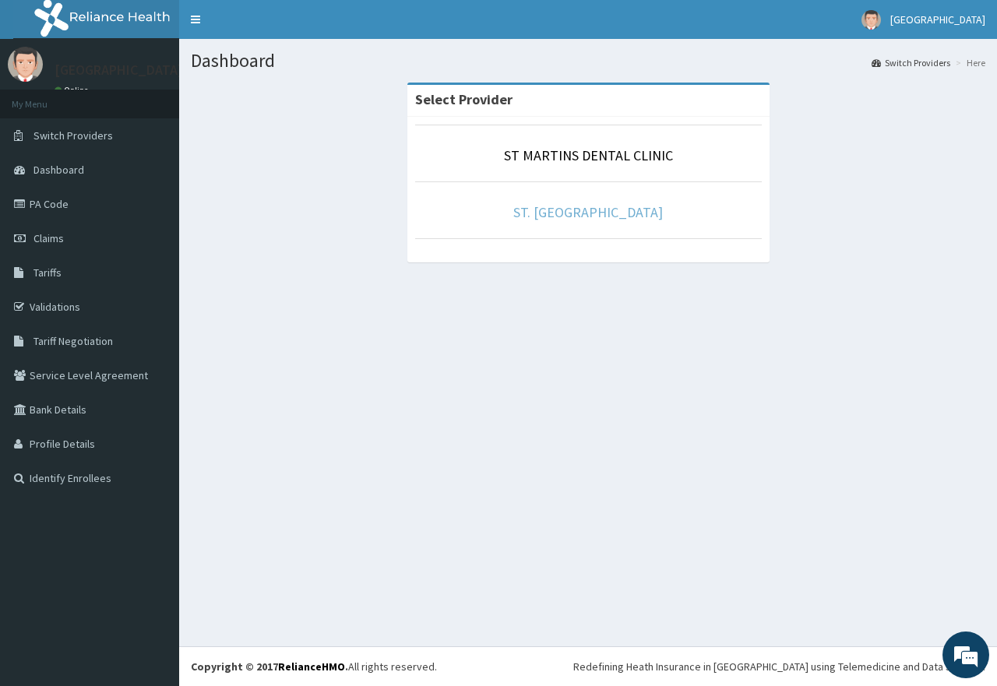  What do you see at coordinates (968, 62) in the screenshot?
I see `li: Here` at bounding box center [968, 62].